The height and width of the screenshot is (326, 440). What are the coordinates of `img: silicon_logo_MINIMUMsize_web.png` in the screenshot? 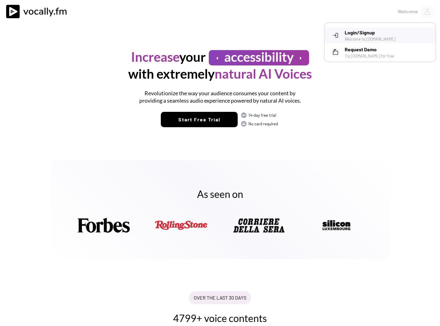 It's located at (336, 225).